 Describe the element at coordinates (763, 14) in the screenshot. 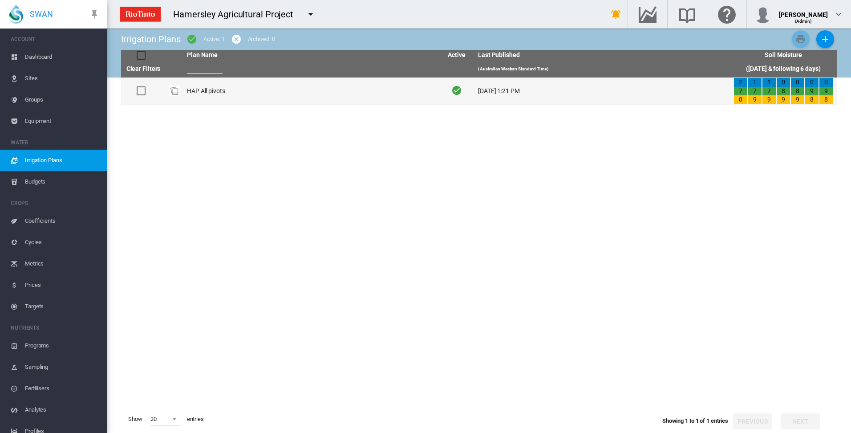

I see `img: profile.jpg` at that location.